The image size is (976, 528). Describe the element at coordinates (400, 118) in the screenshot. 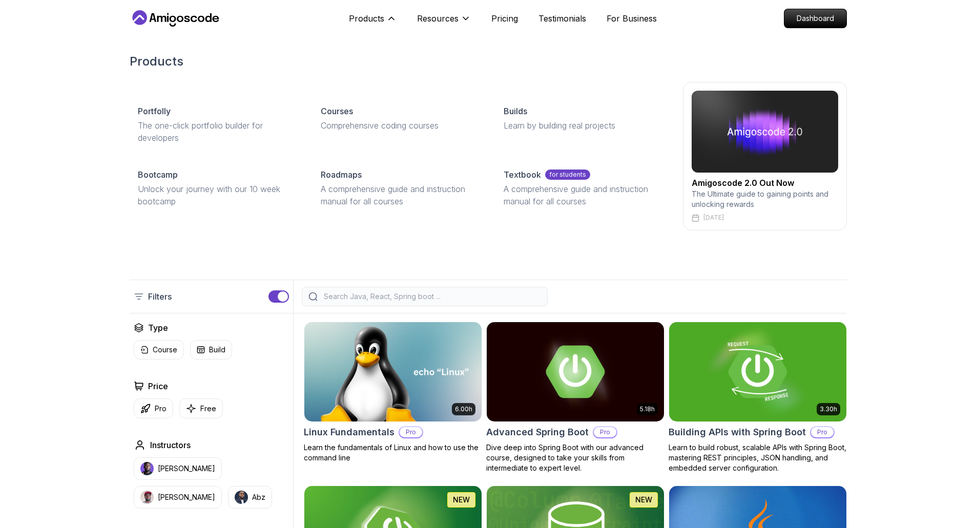

I see `a: CoursesComprehensive coding courses` at that location.